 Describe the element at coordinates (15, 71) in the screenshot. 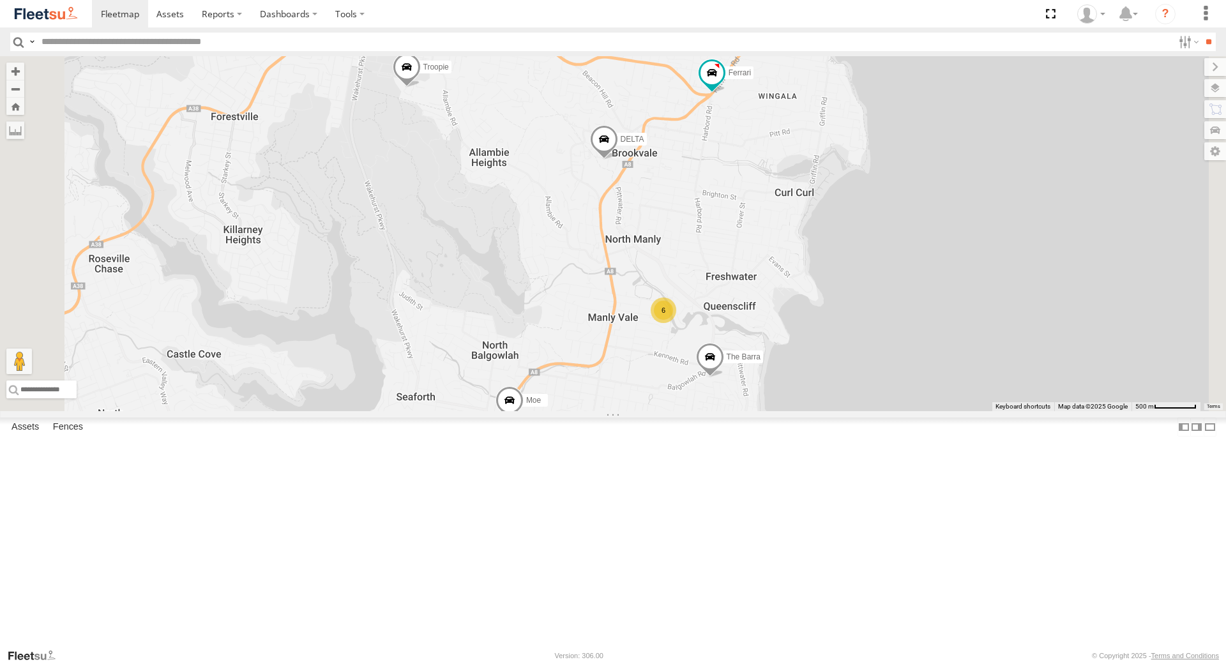

I see `button: Zoom in` at that location.